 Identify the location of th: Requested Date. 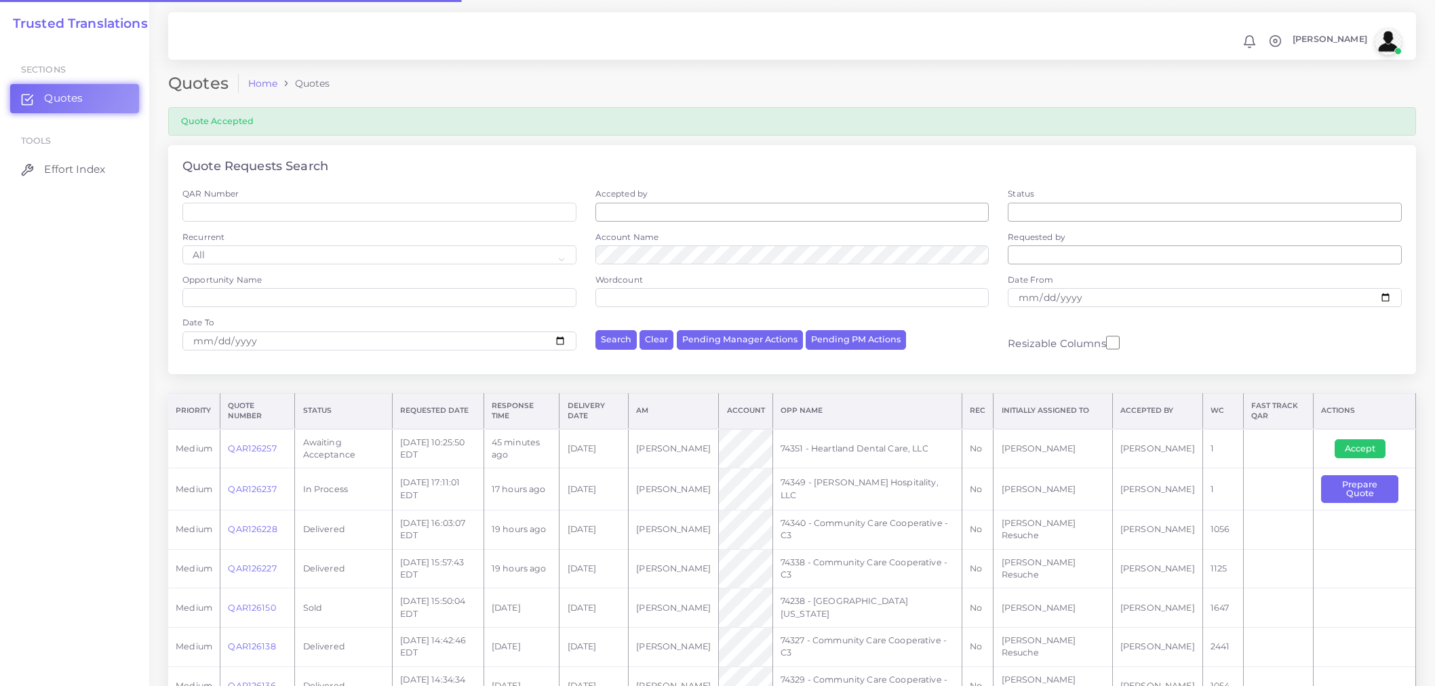
(438, 411).